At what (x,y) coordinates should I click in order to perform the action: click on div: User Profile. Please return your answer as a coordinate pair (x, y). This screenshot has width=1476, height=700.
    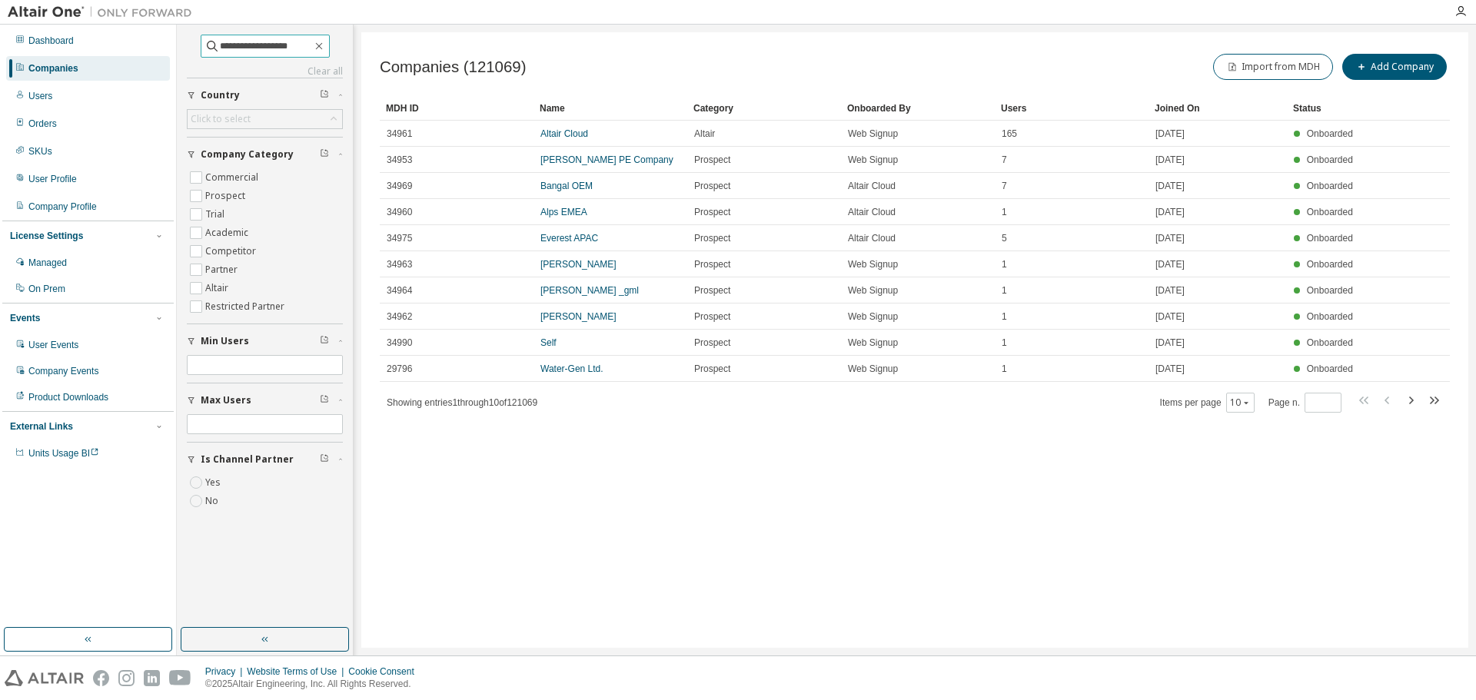
    Looking at the image, I should click on (52, 179).